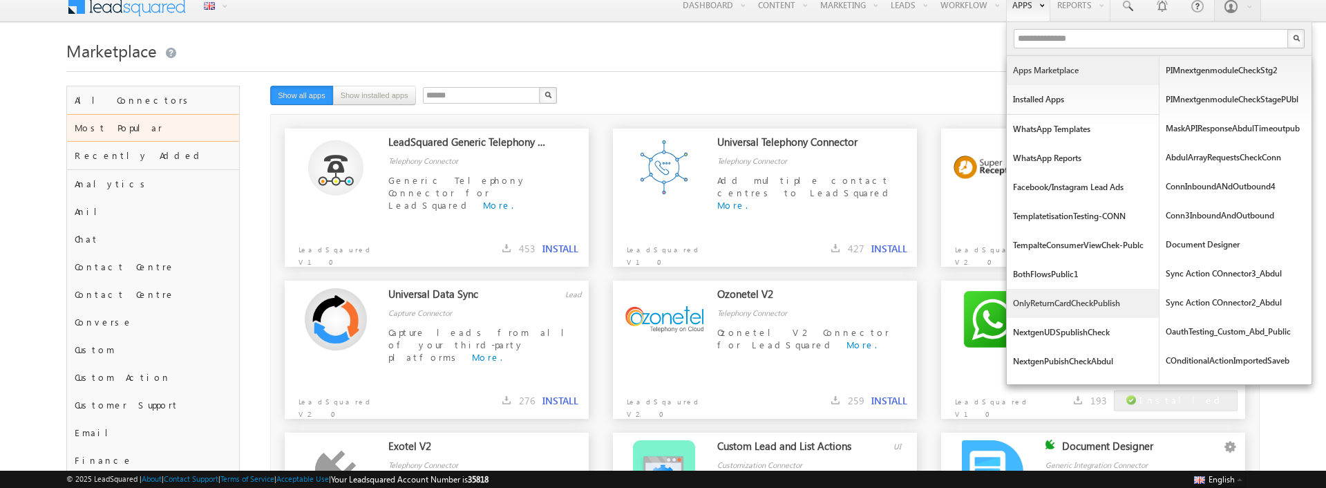 The image size is (1326, 488). I want to click on button: English, so click(1218, 479).